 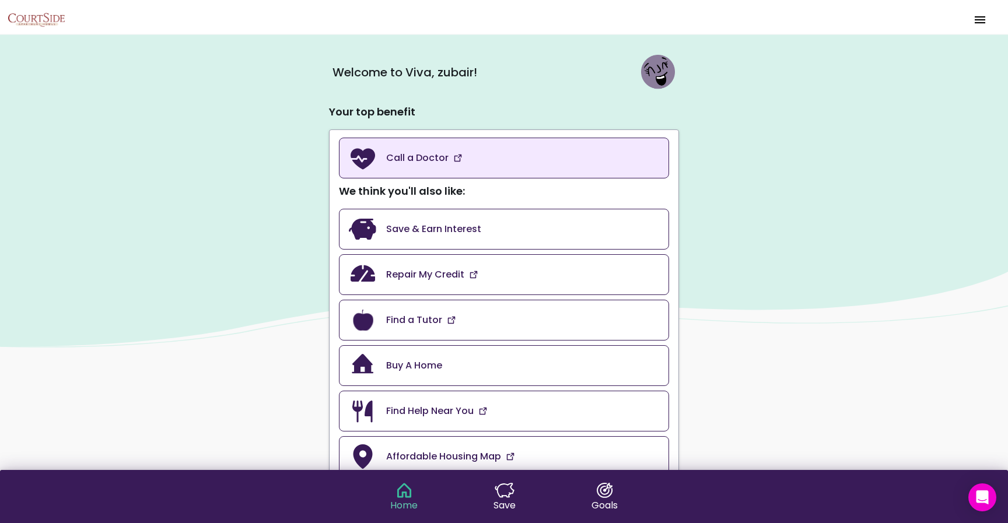 What do you see at coordinates (504, 366) in the screenshot?
I see `a: Buy A Home` at bounding box center [504, 366].